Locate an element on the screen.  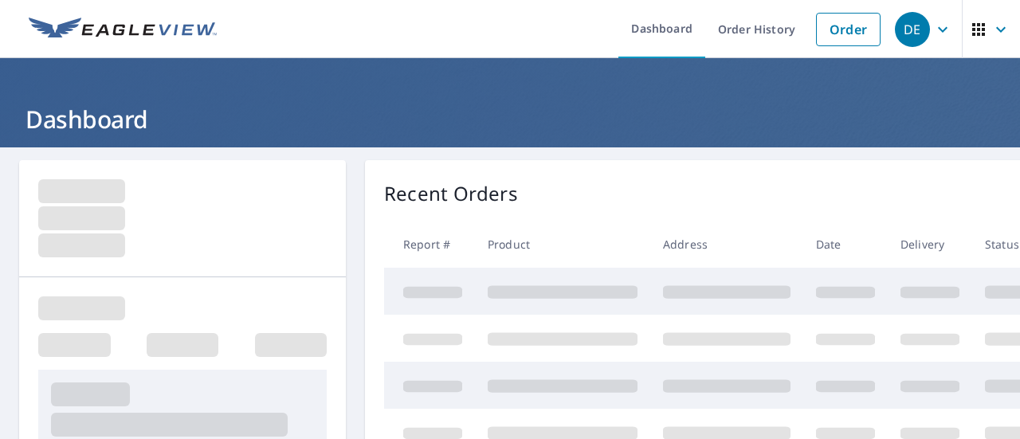
p: Recent Orders is located at coordinates (451, 194).